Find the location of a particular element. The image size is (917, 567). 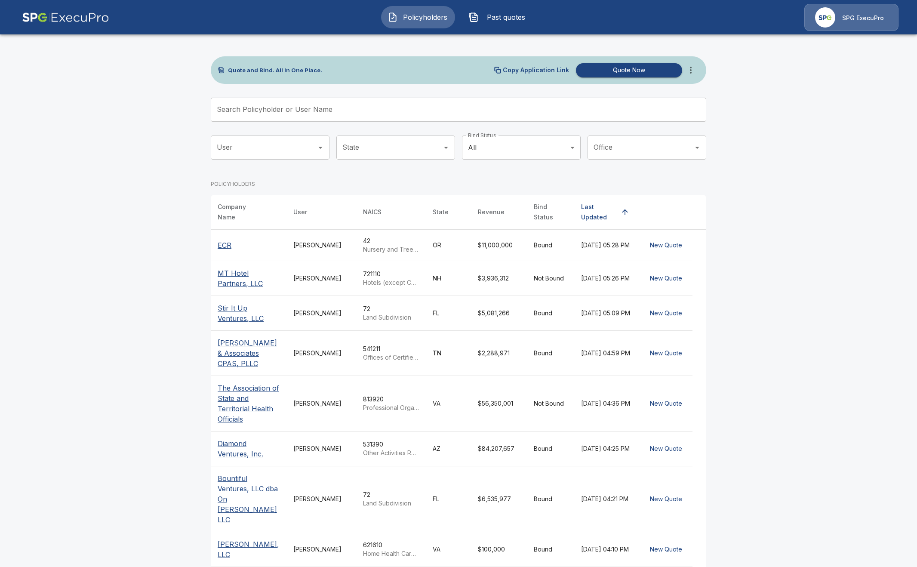

a: Agency IconSPG ExecuPro is located at coordinates (851, 17).